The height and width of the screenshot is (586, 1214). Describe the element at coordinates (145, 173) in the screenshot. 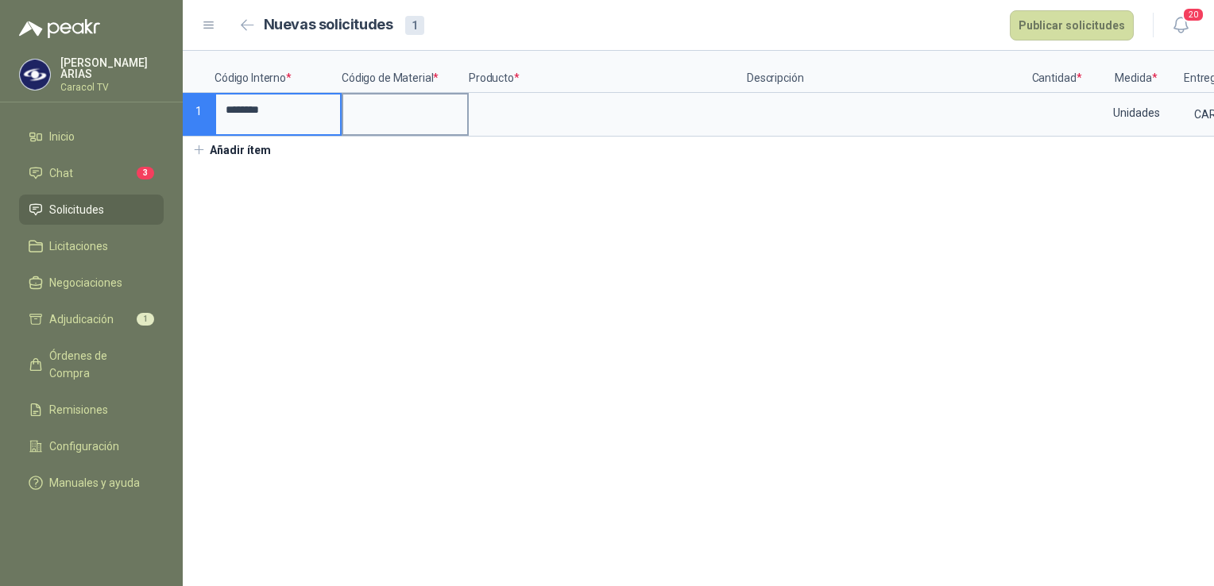

I see `span: 3` at that location.